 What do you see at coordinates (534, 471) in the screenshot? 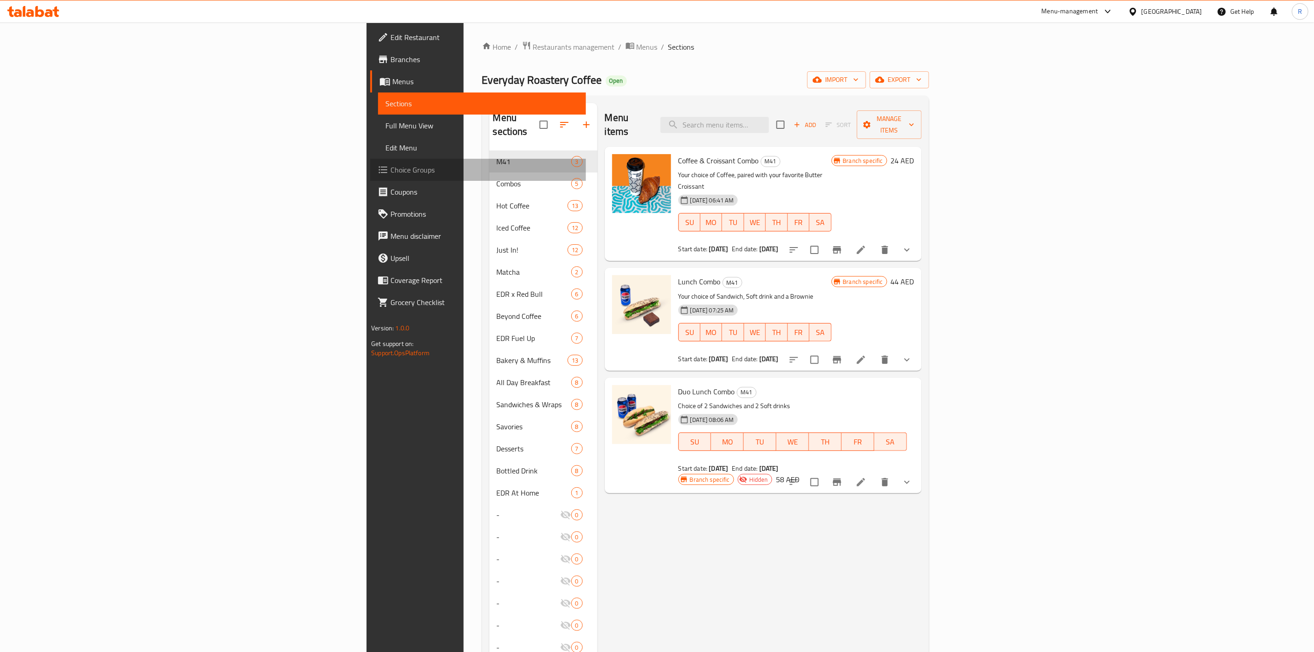
I see `div: Bottled Drink` at bounding box center [534, 471].